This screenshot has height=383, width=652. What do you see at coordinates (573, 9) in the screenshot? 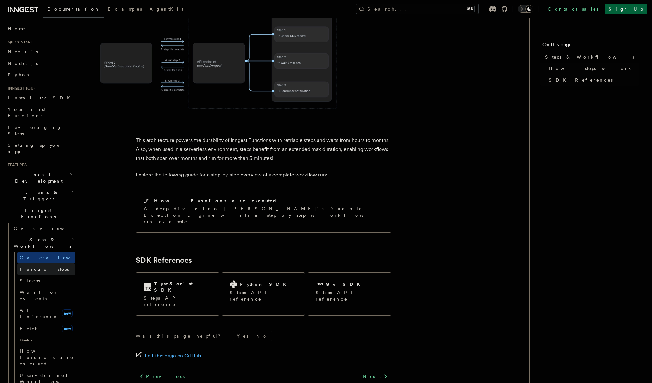
I see `a: Contact sales` at bounding box center [573, 9].